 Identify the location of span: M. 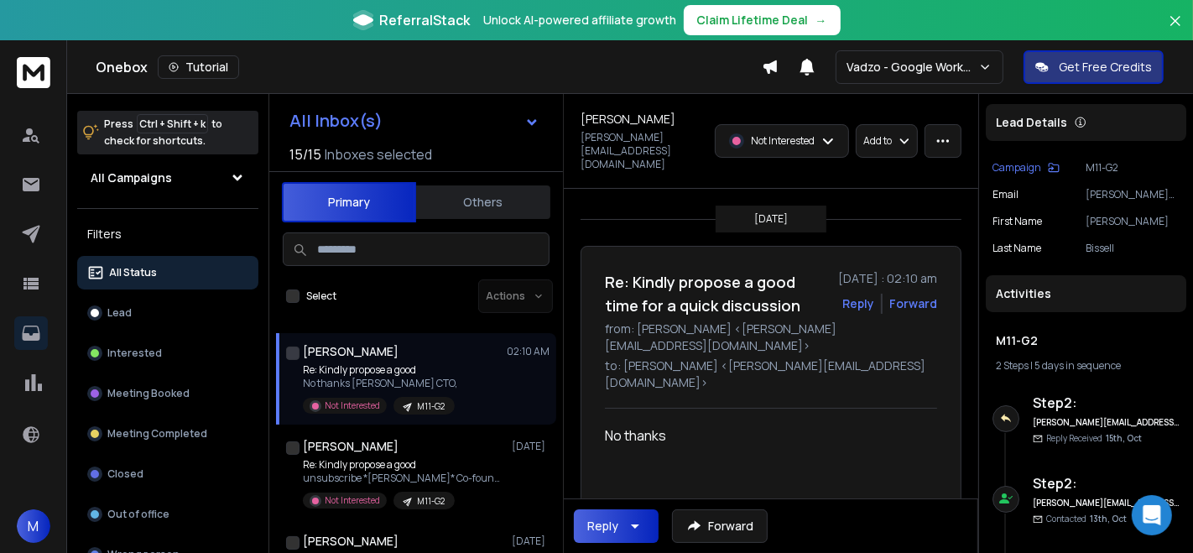
(34, 526).